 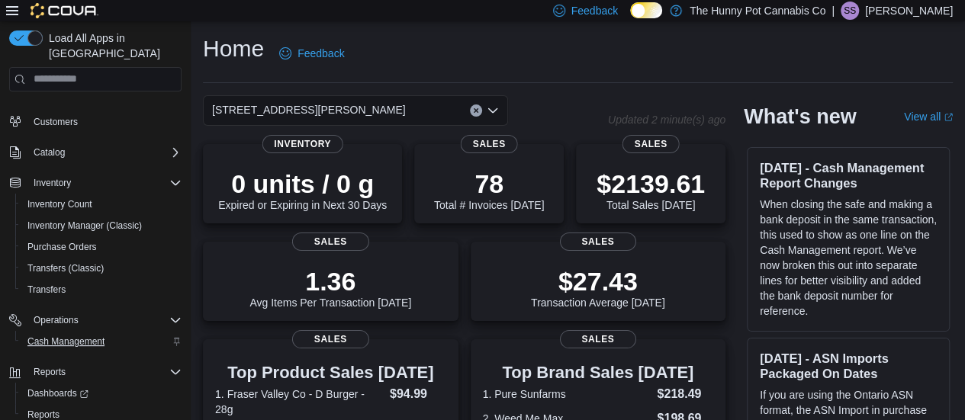 What do you see at coordinates (667, 120) in the screenshot?
I see `p: Updated 2 minute(s) ago` at bounding box center [667, 120].